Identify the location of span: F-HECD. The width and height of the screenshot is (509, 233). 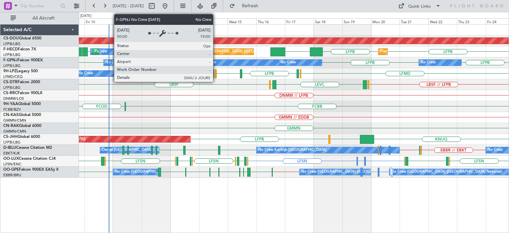
(11, 49).